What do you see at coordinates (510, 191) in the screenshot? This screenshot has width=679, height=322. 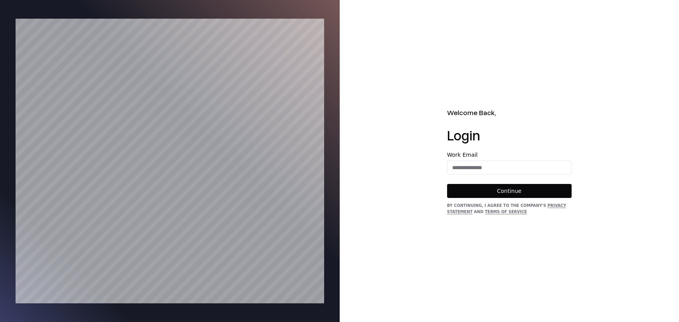 I see `button: Continue` at bounding box center [510, 191].